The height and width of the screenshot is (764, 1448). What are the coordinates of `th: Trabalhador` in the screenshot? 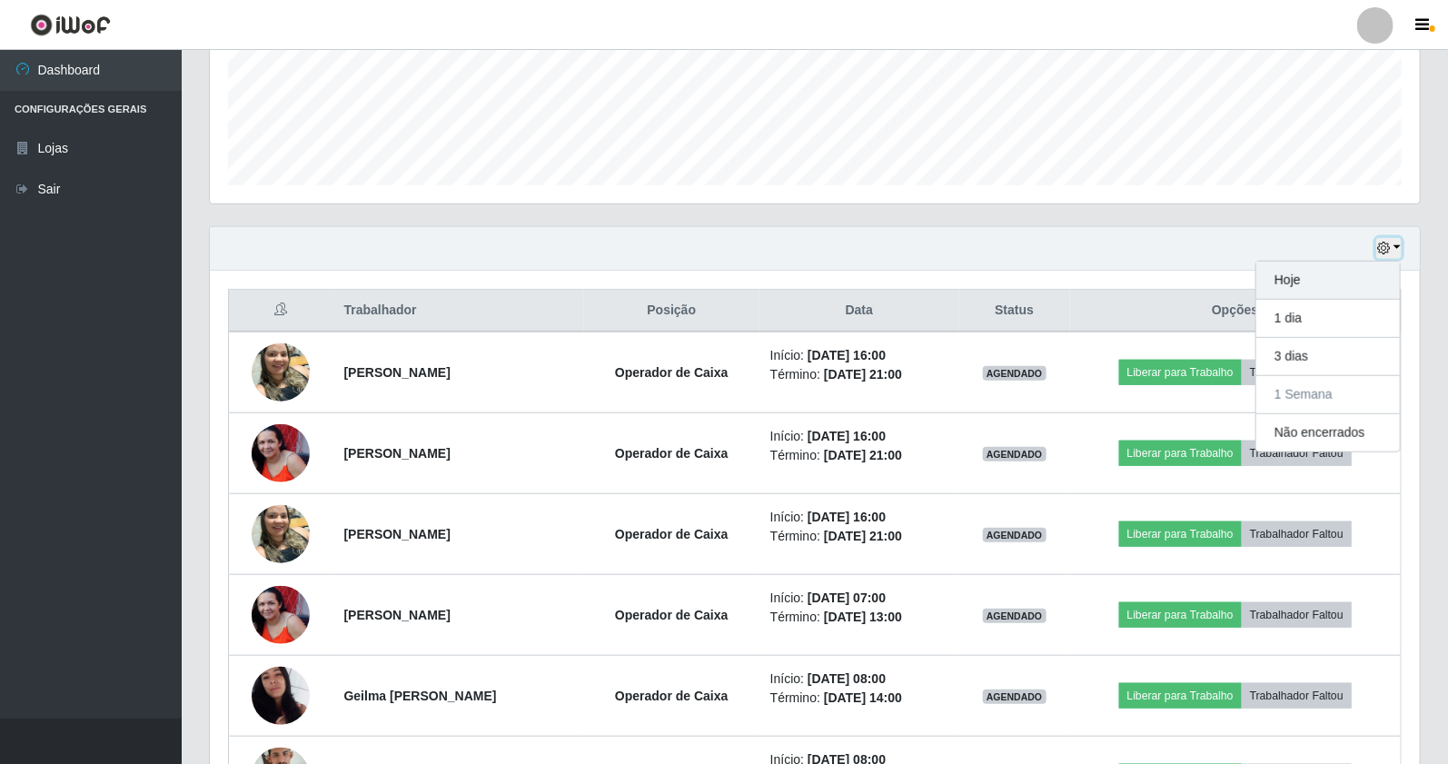 It's located at (459, 311).